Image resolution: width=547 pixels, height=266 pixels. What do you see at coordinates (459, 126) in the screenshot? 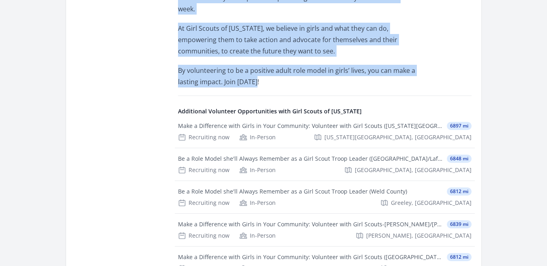
I see `span: 6897 mi` at bounding box center [459, 126].